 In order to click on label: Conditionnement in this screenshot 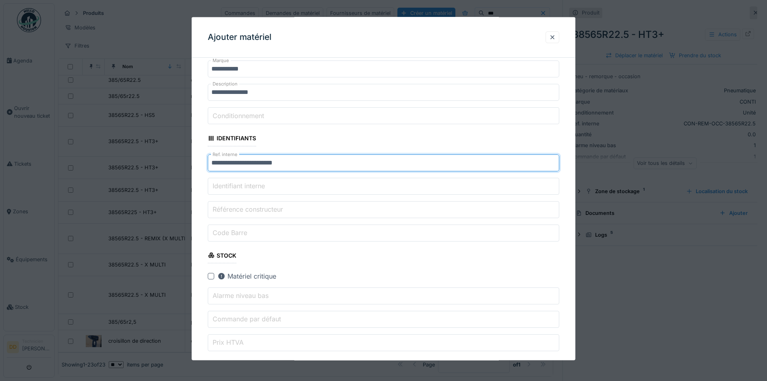, I will do `click(238, 115)`.